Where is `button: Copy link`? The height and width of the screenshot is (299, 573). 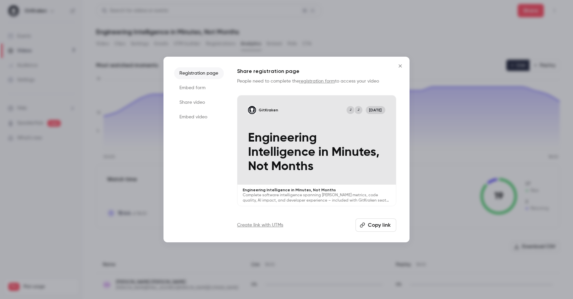 button: Copy link is located at coordinates (376, 225).